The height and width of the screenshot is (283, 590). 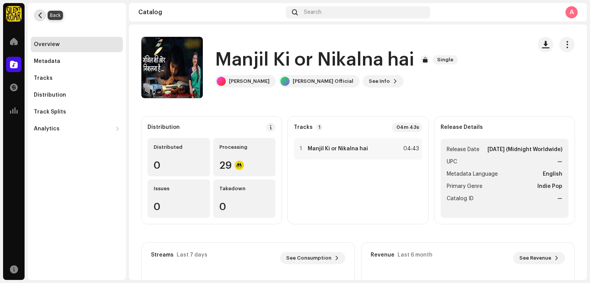 What do you see at coordinates (303, 127) in the screenshot?
I see `strong: Tracks` at bounding box center [303, 127].